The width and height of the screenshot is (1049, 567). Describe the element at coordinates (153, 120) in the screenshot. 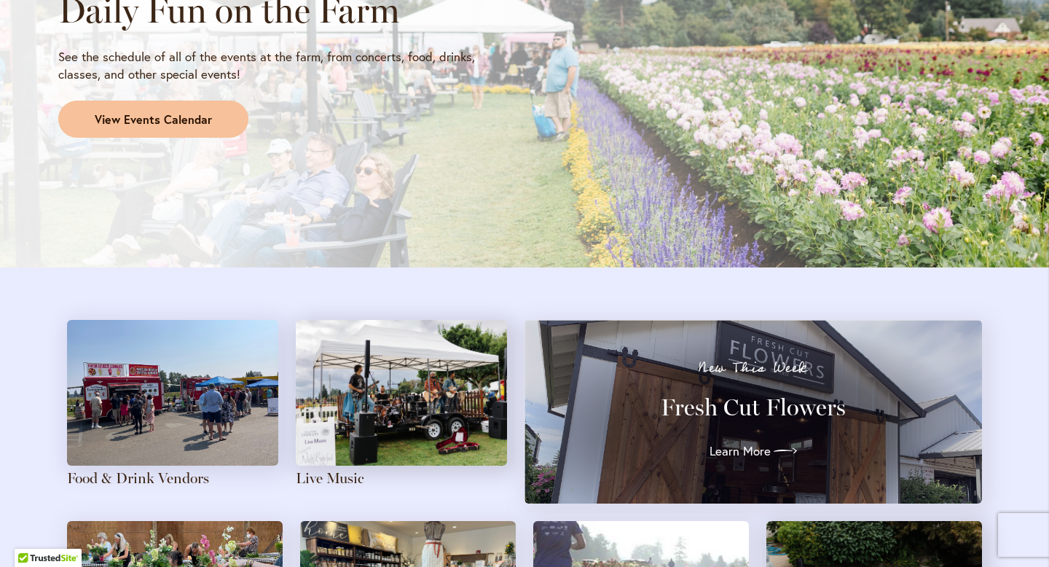

I see `a: View Events Calendar` at that location.